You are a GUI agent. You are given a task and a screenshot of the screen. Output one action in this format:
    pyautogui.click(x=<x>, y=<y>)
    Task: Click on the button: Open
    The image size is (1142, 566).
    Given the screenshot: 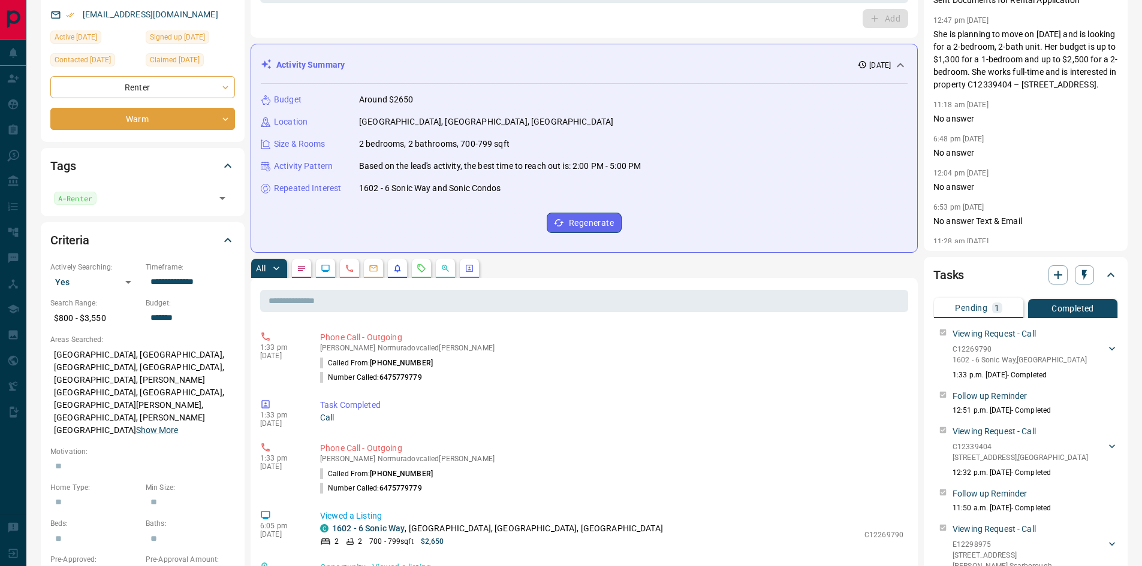 What is the action you would take?
    pyautogui.click(x=222, y=198)
    